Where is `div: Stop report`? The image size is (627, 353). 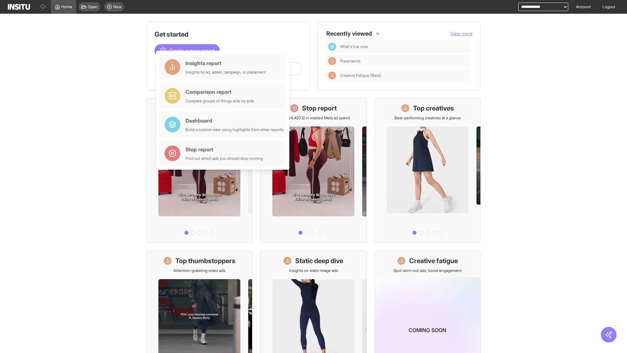 div: Stop report is located at coordinates (224, 149).